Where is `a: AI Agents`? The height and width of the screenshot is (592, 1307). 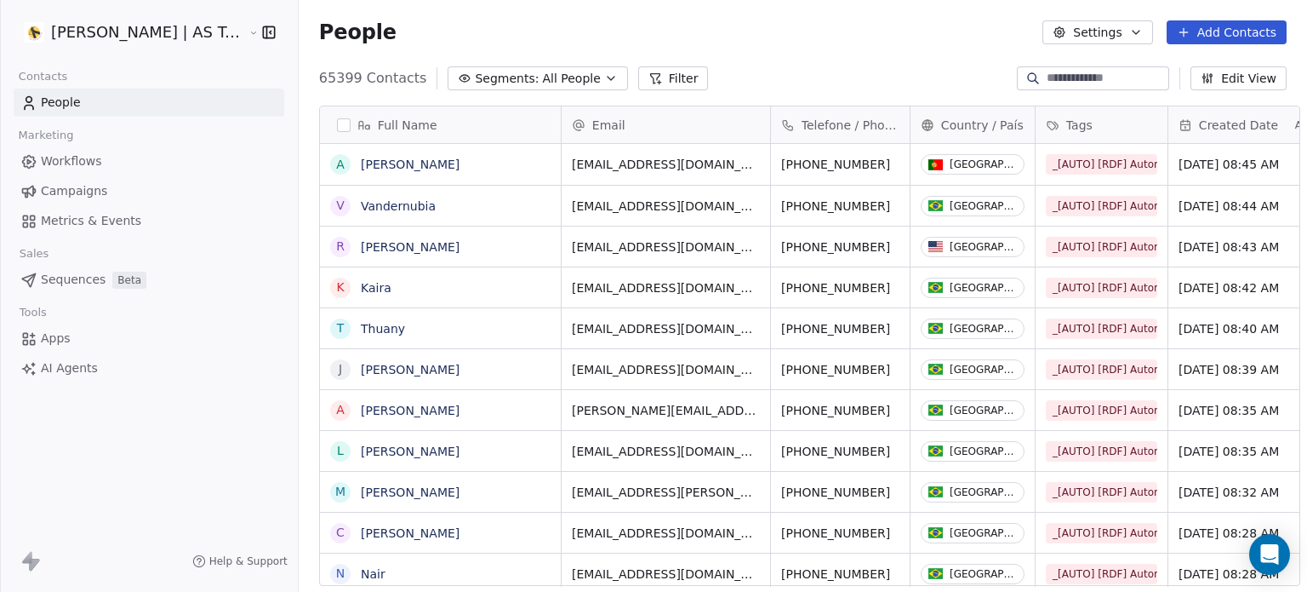
a: AI Agents is located at coordinates (149, 368).